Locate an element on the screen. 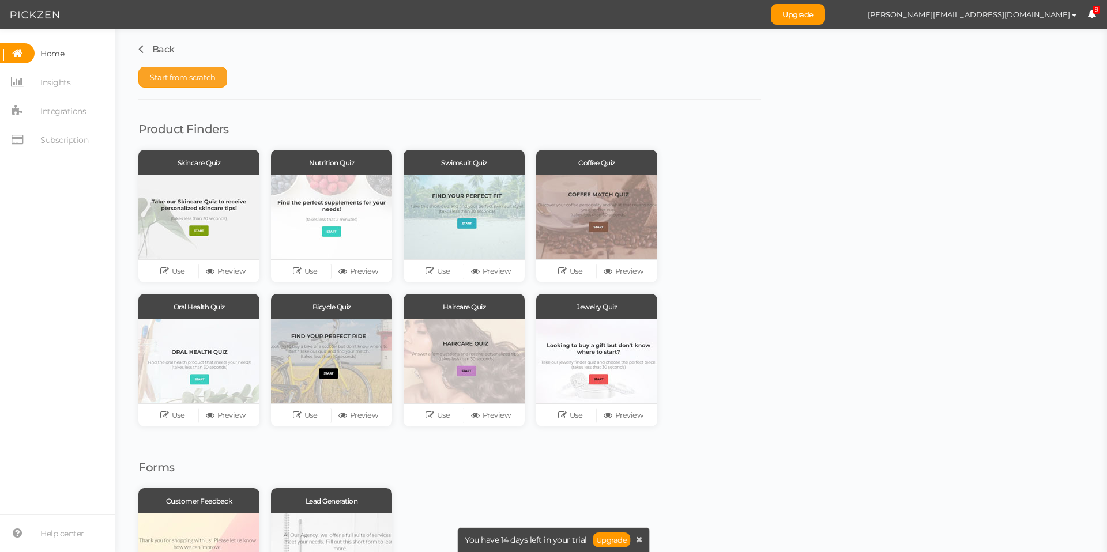  div: Skincare Quiz is located at coordinates (199, 163).